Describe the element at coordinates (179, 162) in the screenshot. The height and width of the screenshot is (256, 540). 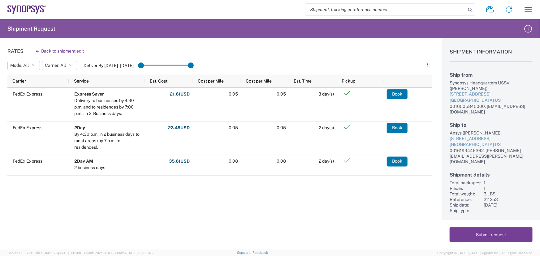
I see `button: 35.61USD` at that location.